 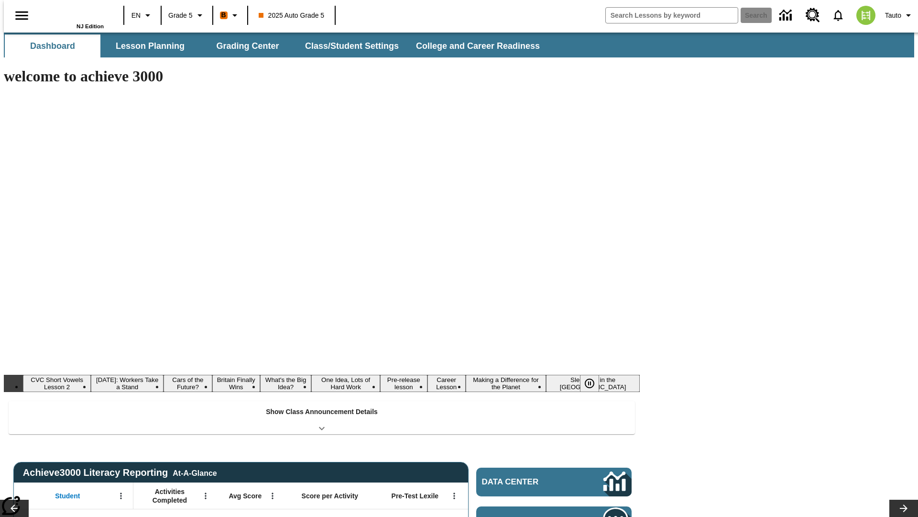 What do you see at coordinates (593, 383) in the screenshot?
I see `button: Slide 10 Sleepless in the Animal Kingdom` at bounding box center [593, 383].